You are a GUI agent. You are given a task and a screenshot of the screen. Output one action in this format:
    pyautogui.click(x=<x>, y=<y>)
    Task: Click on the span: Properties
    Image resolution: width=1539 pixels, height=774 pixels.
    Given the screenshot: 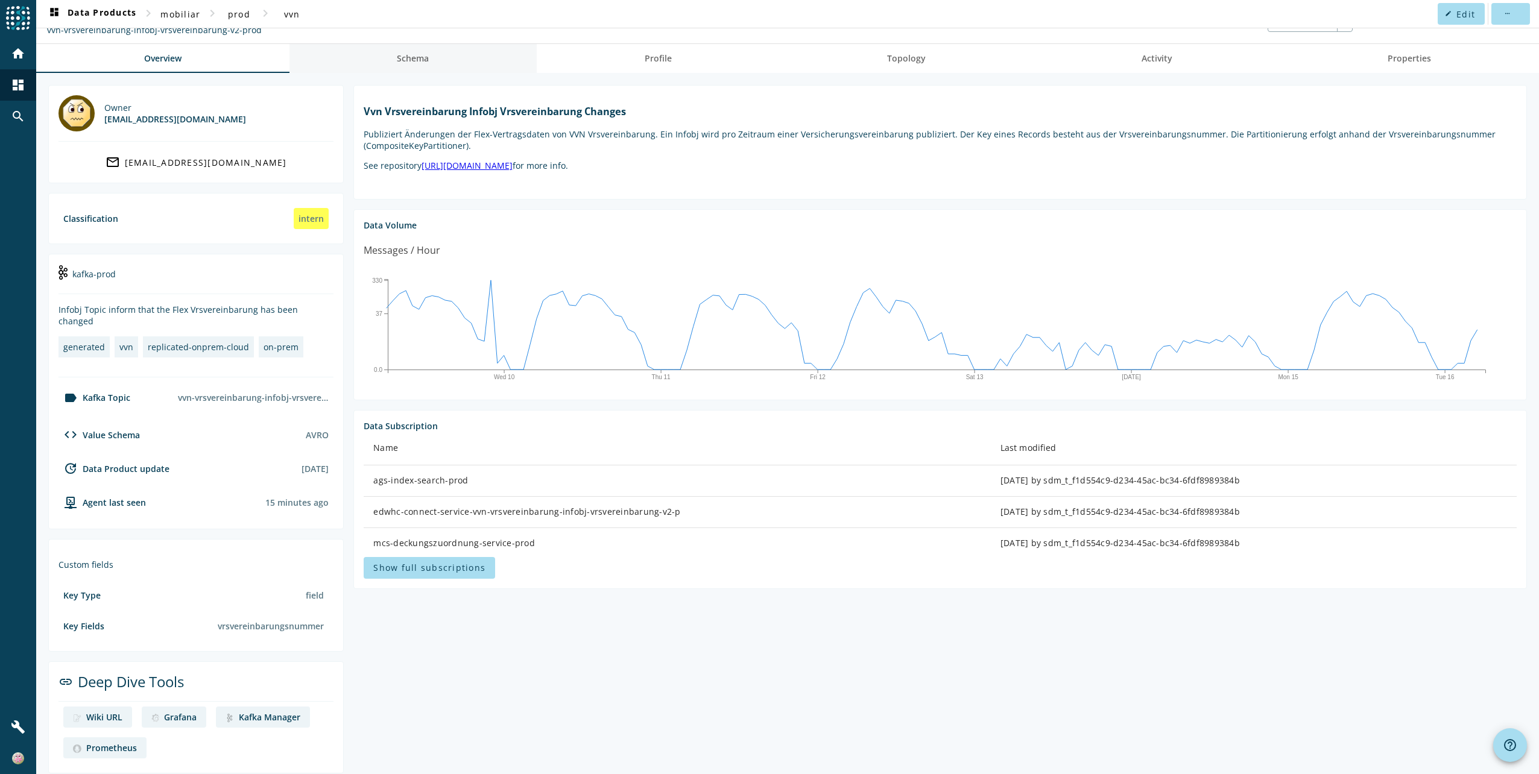 What is the action you would take?
    pyautogui.click(x=1409, y=58)
    